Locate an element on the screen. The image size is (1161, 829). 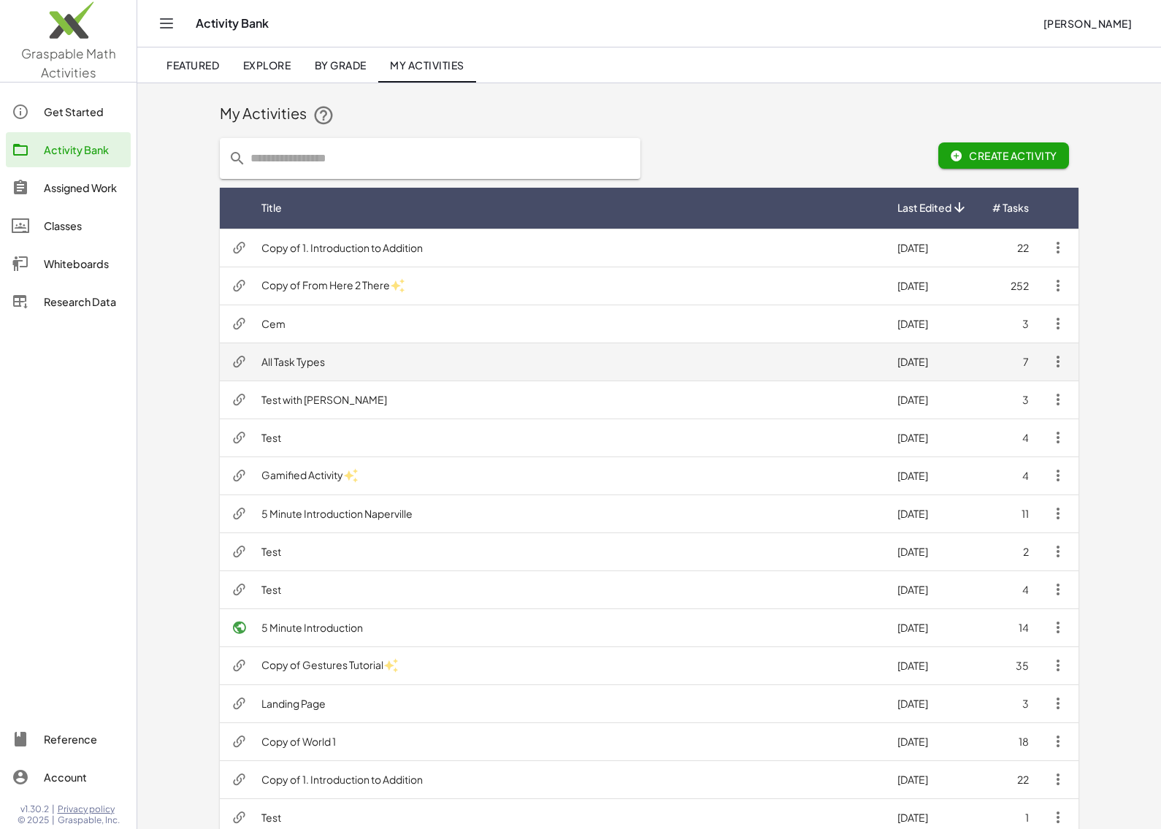
span: © 2025 is located at coordinates (33, 820).